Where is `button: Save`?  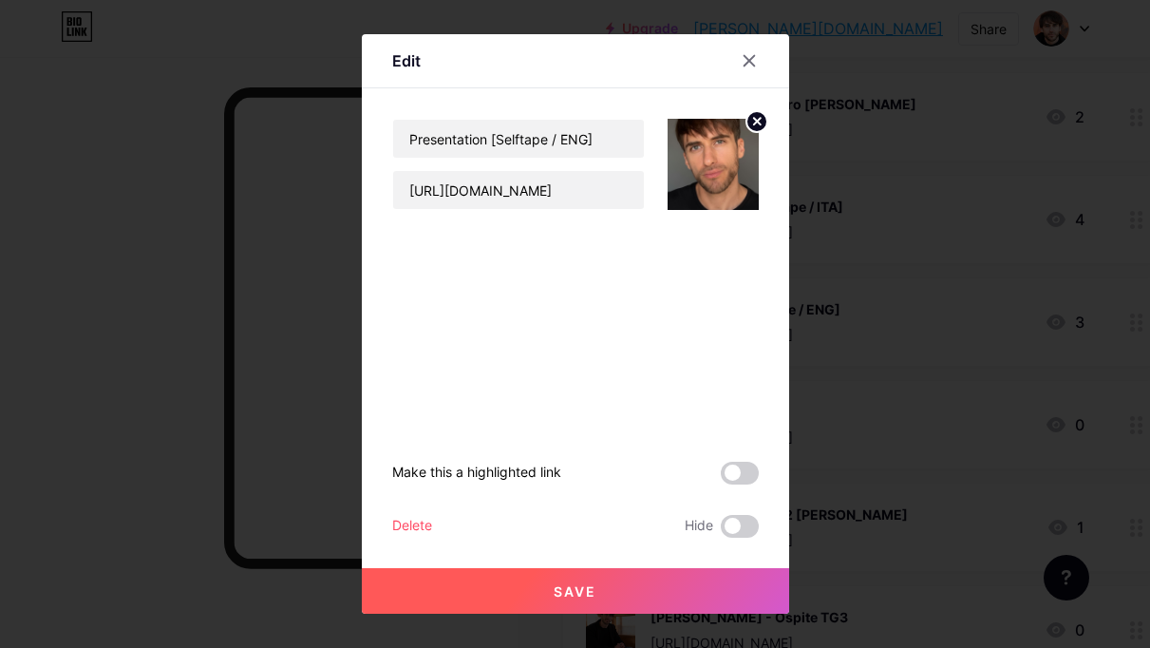
button: Save is located at coordinates (576, 591).